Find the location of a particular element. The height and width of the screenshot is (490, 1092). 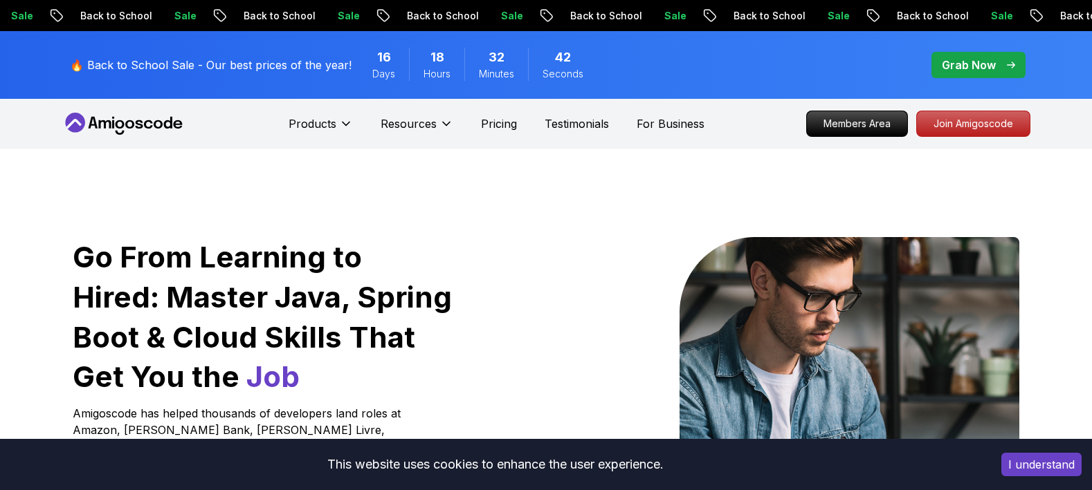

a: Members Area is located at coordinates (856, 124).